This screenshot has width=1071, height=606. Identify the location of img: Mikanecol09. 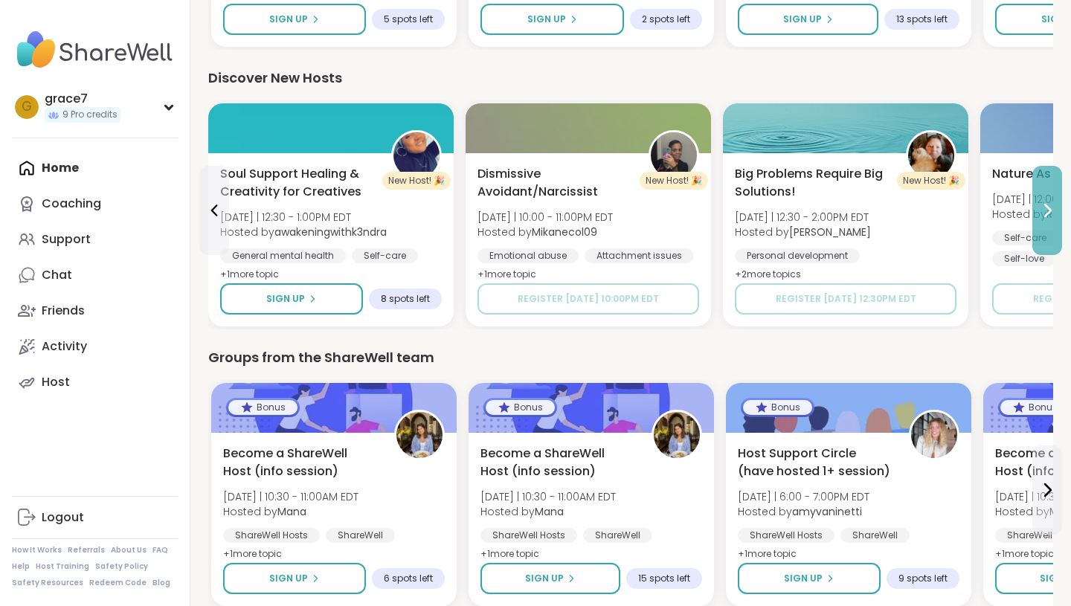
(674, 155).